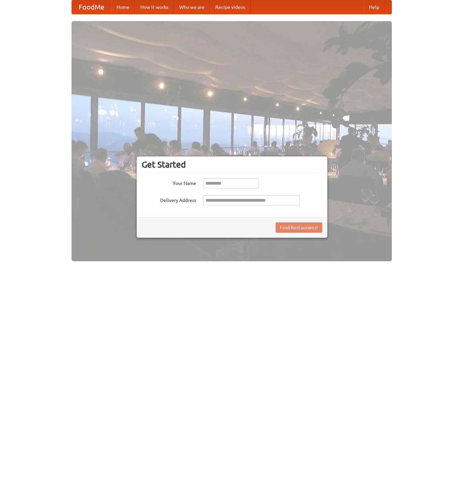 This screenshot has width=463, height=482. Describe the element at coordinates (374, 7) in the screenshot. I see `a: Help` at that location.